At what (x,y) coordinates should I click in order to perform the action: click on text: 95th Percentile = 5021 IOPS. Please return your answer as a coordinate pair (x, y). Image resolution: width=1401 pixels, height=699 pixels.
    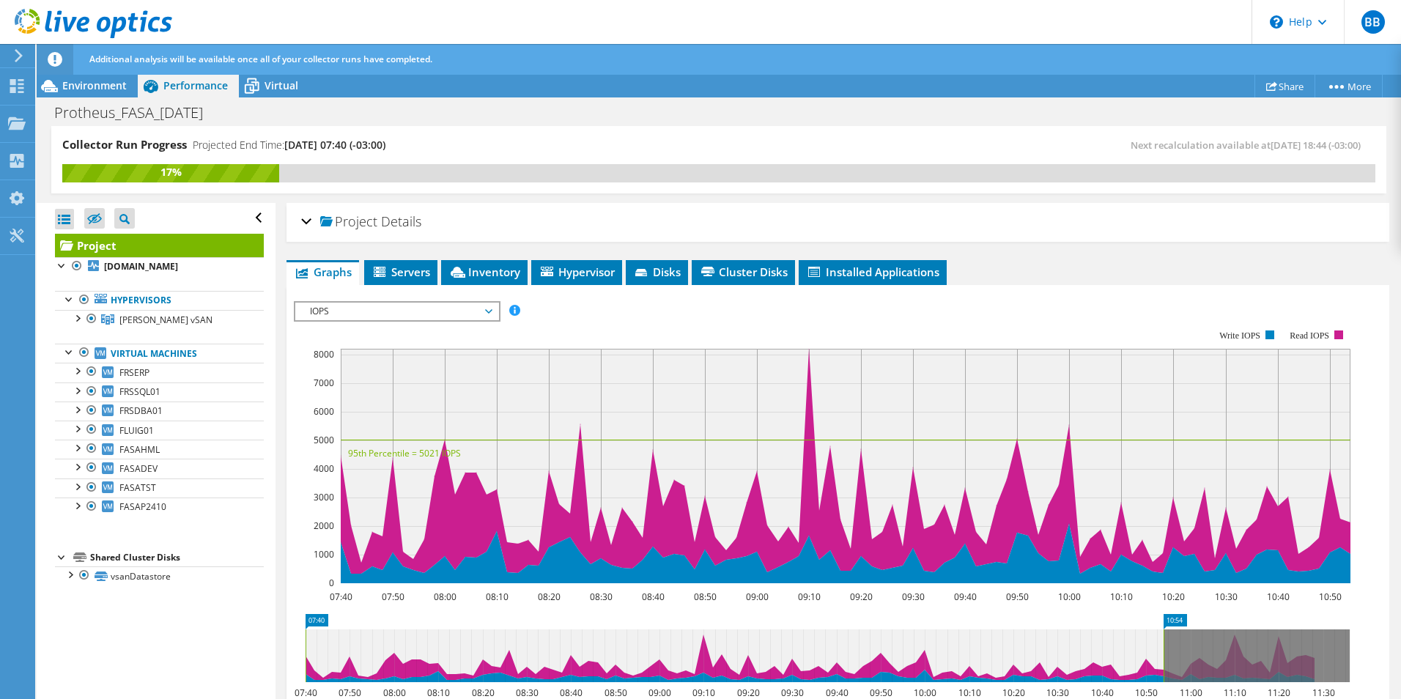
    Looking at the image, I should click on (404, 453).